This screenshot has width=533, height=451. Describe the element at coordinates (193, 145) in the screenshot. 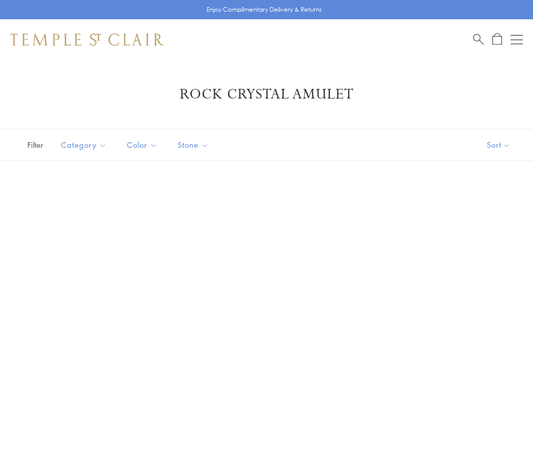

I see `button: Stone` at that location.